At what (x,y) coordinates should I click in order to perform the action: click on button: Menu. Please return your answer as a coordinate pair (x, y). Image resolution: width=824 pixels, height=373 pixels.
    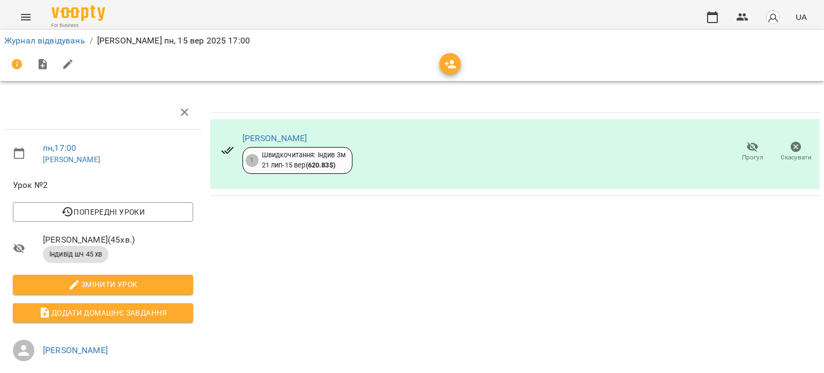
    Looking at the image, I should click on (26, 17).